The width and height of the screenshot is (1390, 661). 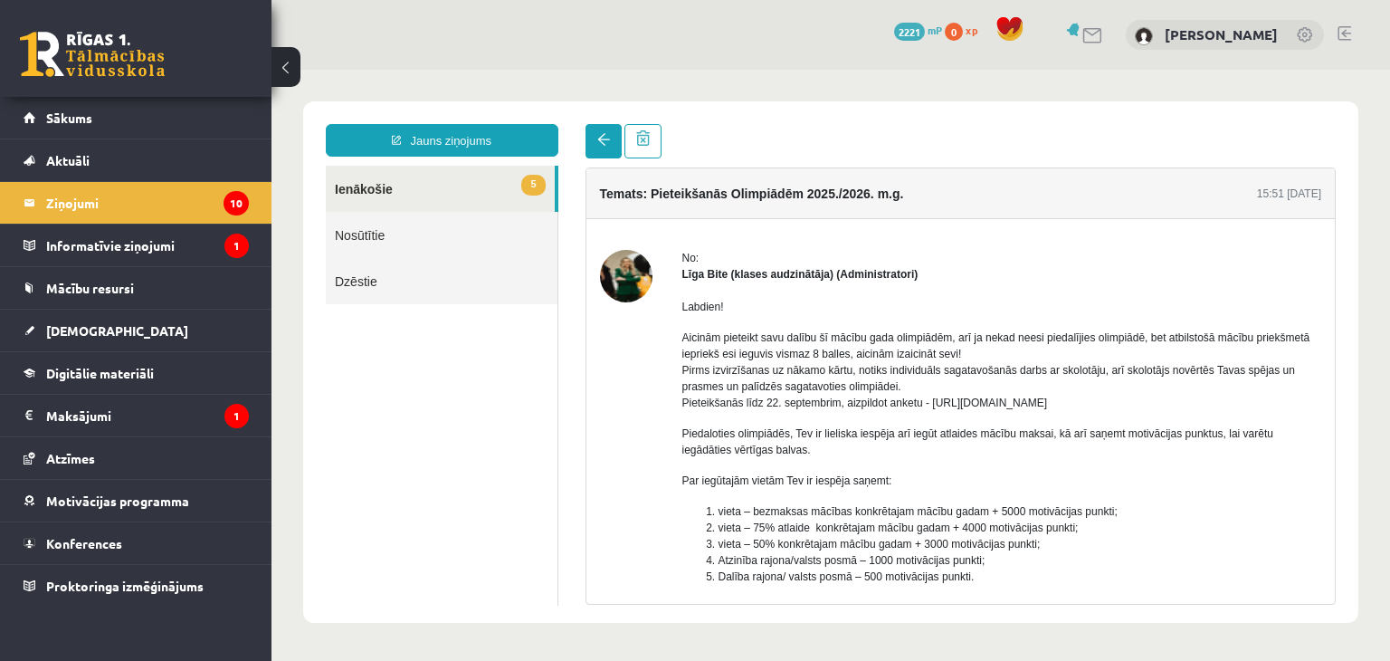 What do you see at coordinates (971, 30) in the screenshot?
I see `span: xp` at bounding box center [971, 30].